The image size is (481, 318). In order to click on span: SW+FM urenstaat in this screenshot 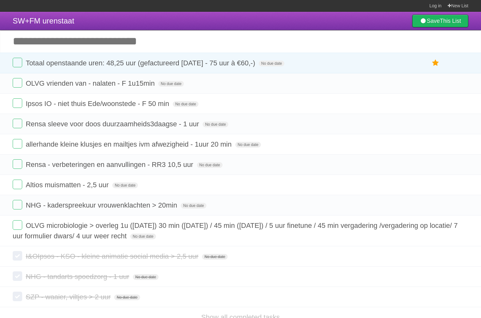, I will do `click(43, 21)`.